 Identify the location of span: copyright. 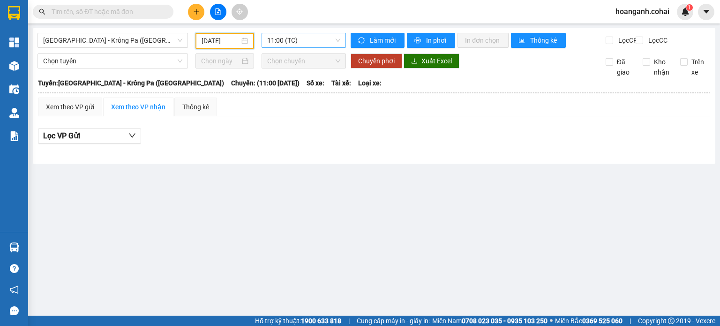
(671, 321).